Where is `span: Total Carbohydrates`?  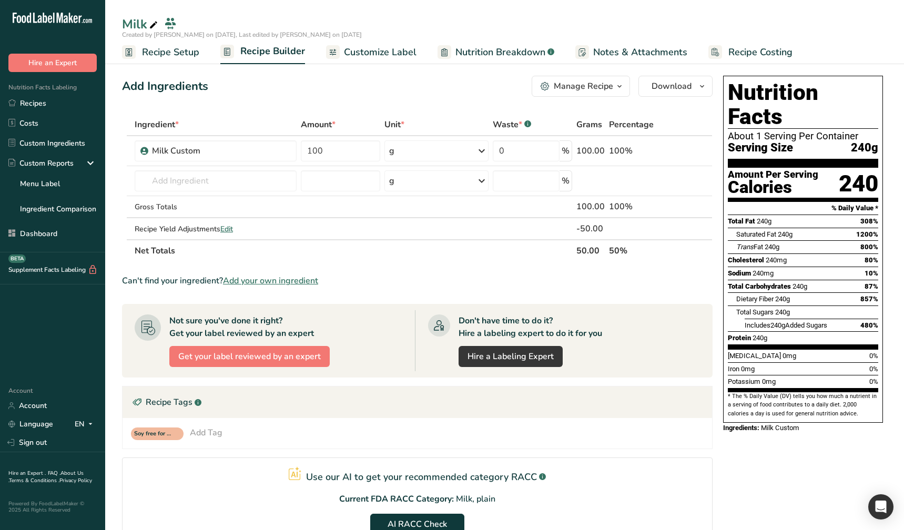 span: Total Carbohydrates is located at coordinates (759, 286).